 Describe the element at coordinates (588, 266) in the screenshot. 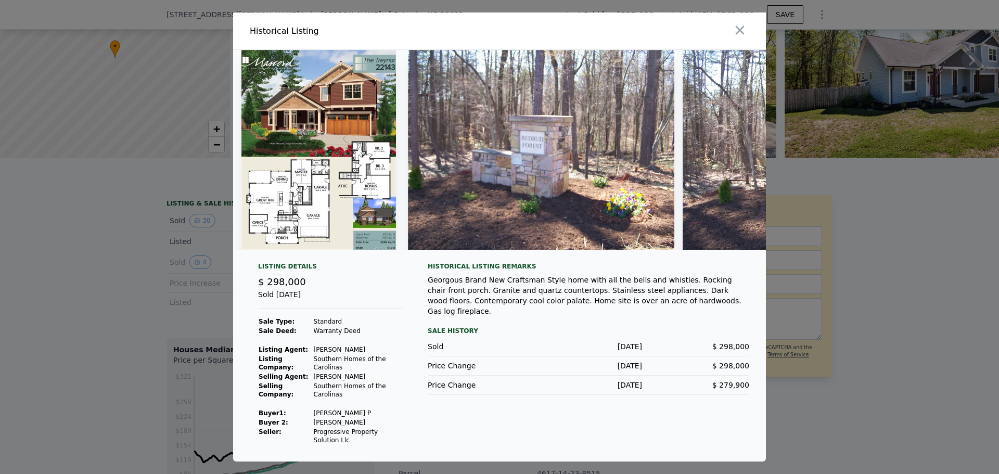

I see `div: Historical Listing remarks` at that location.